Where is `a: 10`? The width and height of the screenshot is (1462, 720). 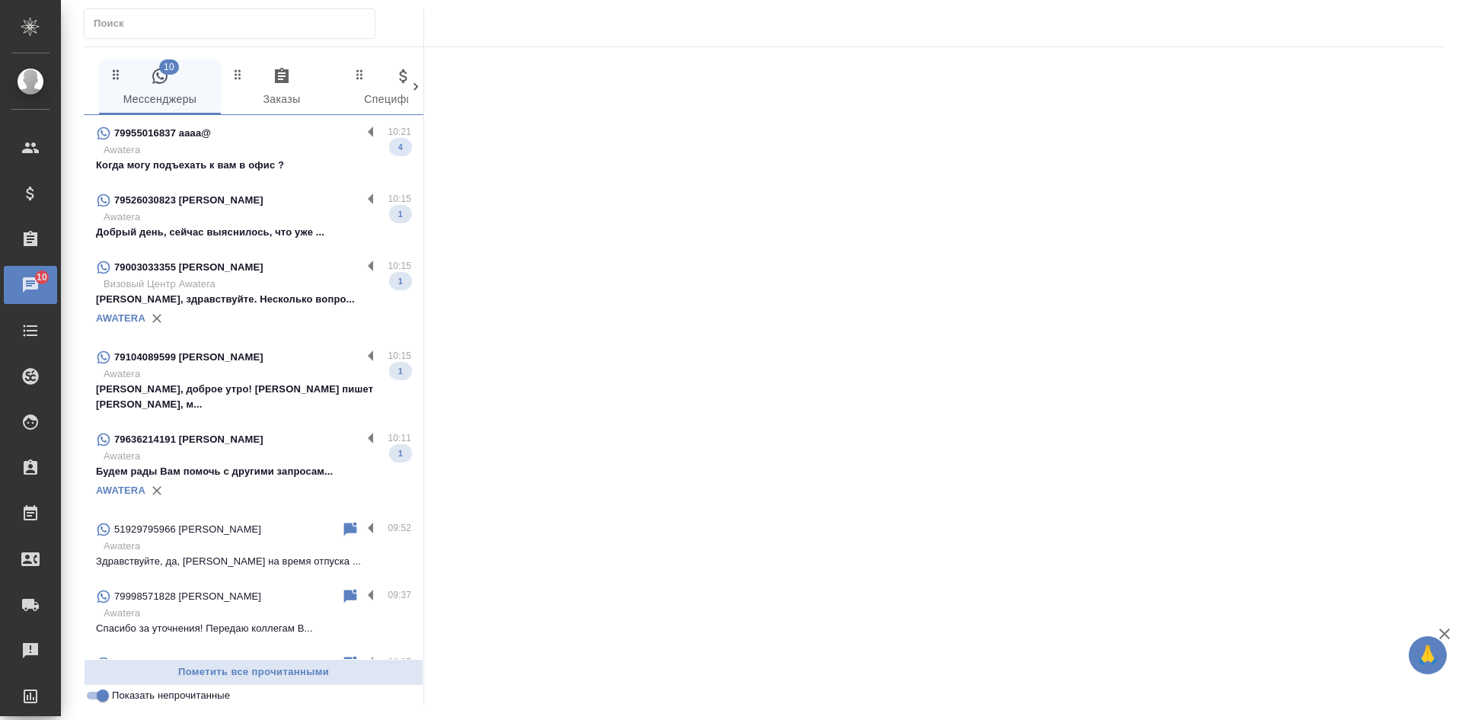
a: 10 is located at coordinates (30, 285).